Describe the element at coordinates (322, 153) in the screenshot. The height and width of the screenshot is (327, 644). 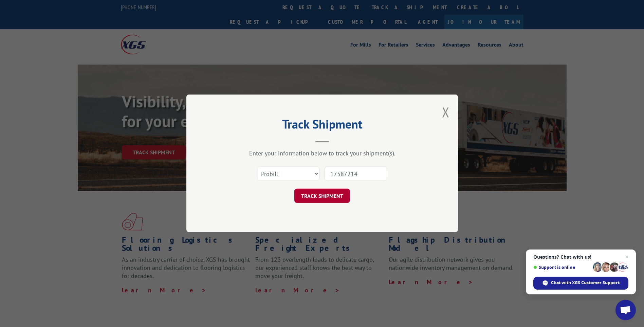
I see `div: Enter your information below to track your shipment(s).` at that location.